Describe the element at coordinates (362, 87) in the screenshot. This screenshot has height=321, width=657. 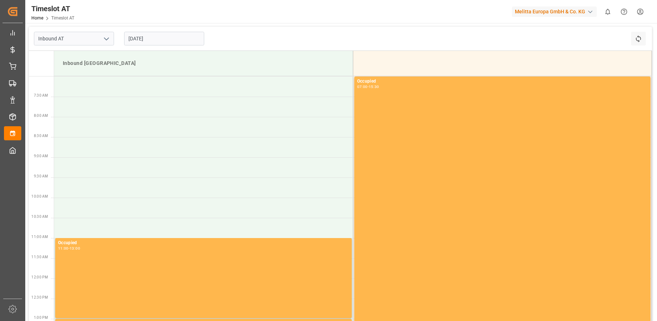
I see `div: 07:00` at that location.